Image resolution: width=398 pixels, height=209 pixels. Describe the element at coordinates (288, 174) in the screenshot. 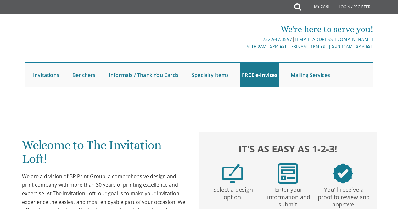

I see `img: step2.png` at that location.